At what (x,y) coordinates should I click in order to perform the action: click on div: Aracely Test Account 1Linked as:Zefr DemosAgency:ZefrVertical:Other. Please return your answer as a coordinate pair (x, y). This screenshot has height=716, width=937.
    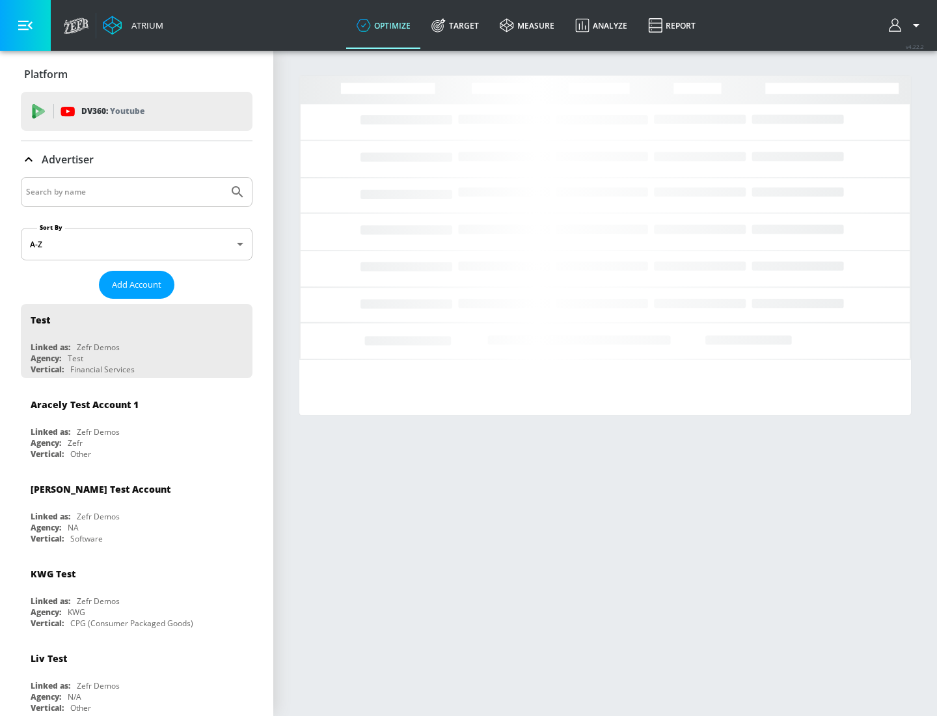
    Looking at the image, I should click on (137, 426).